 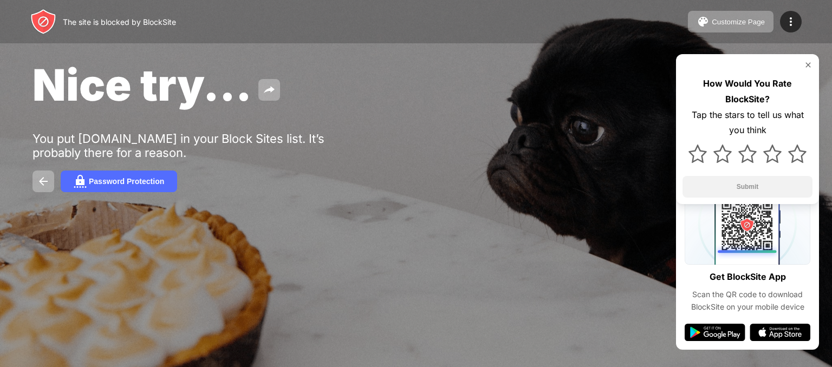 What do you see at coordinates (142, 84) in the screenshot?
I see `span: Nice try...` at bounding box center [142, 84].